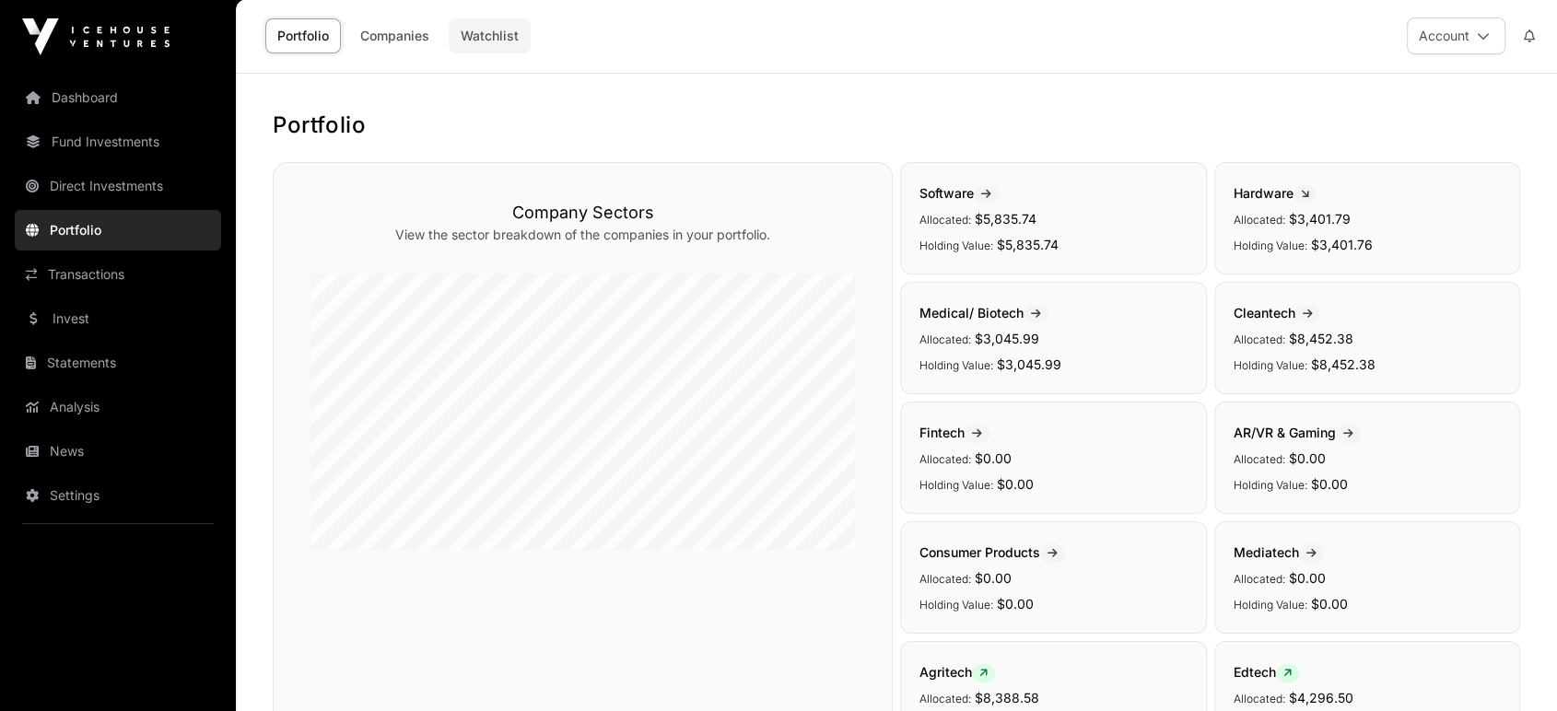 The width and height of the screenshot is (1557, 711). I want to click on a: Fund Investments, so click(118, 142).